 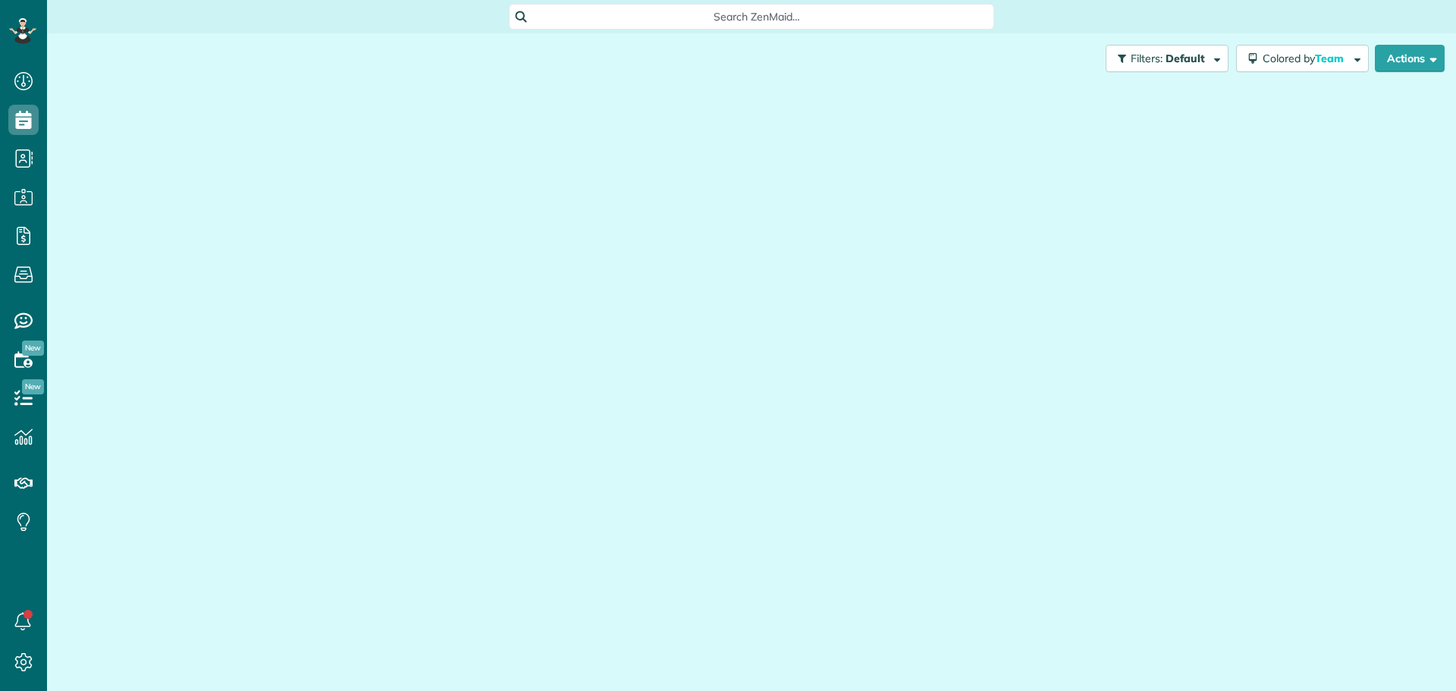 I want to click on span: Colored by, so click(x=1305, y=58).